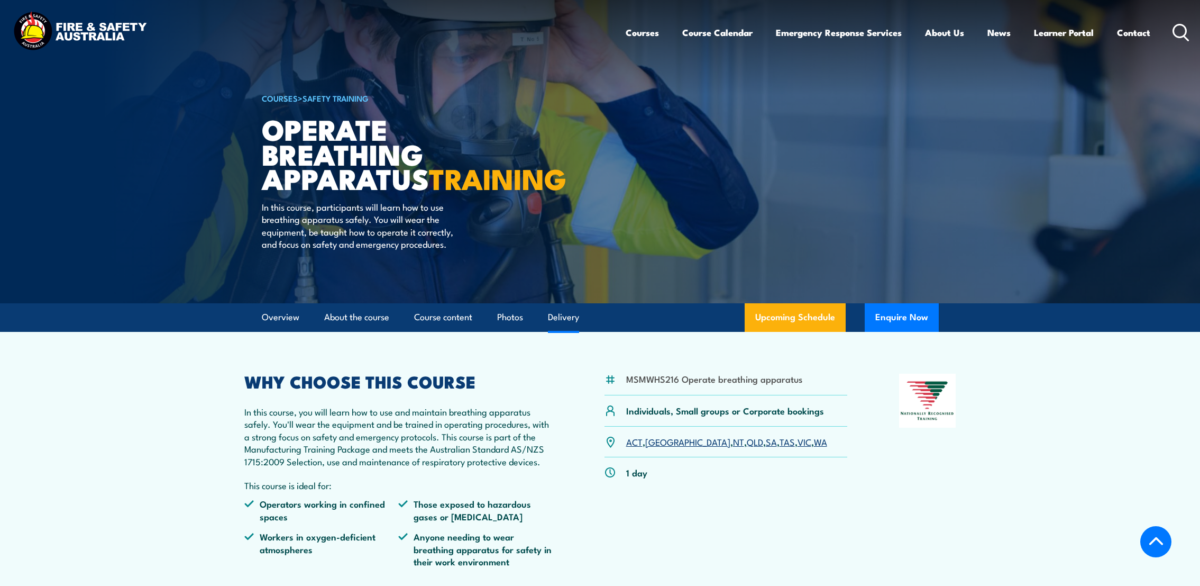 The height and width of the screenshot is (586, 1200). Describe the element at coordinates (510, 317) in the screenshot. I see `a: Photos` at that location.